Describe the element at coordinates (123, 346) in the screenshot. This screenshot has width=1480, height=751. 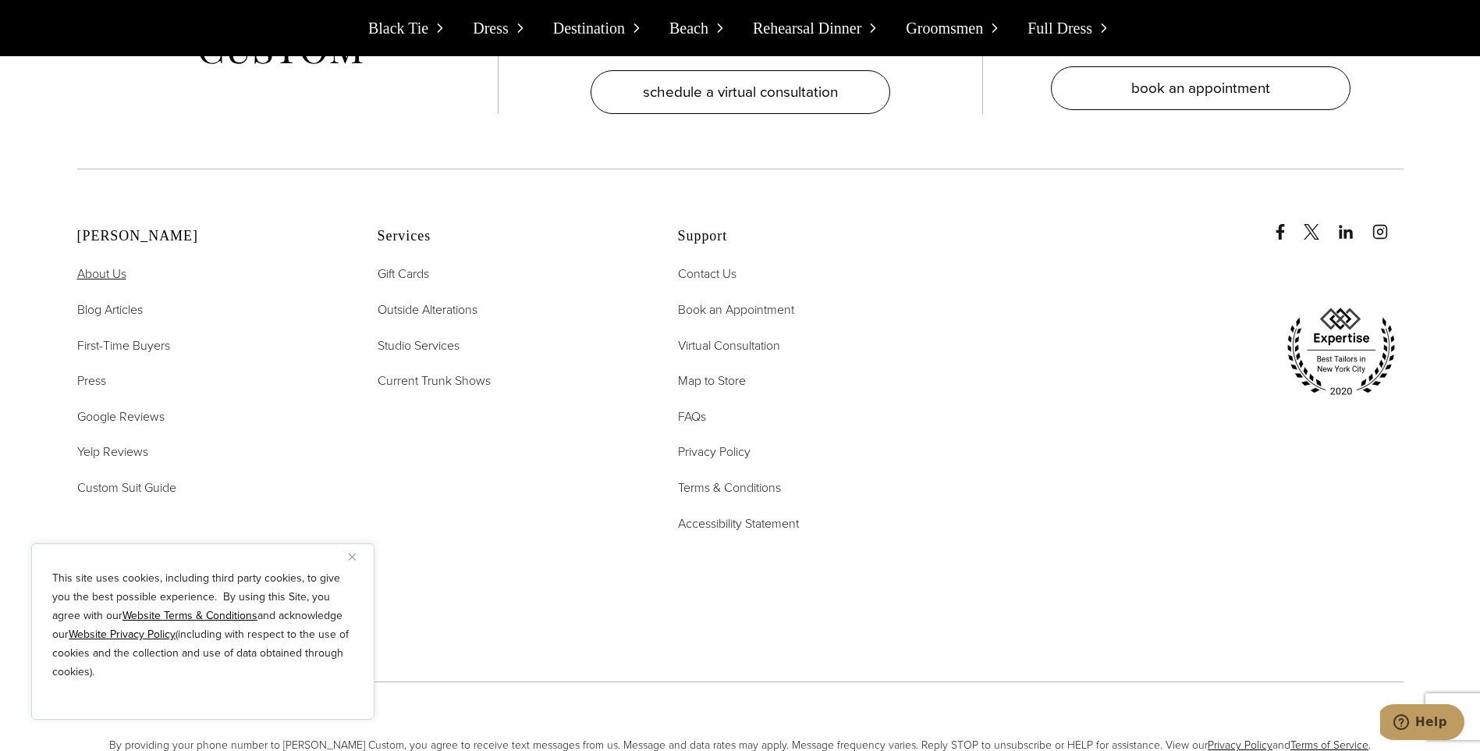
I see `a: First-Time Buyers` at that location.